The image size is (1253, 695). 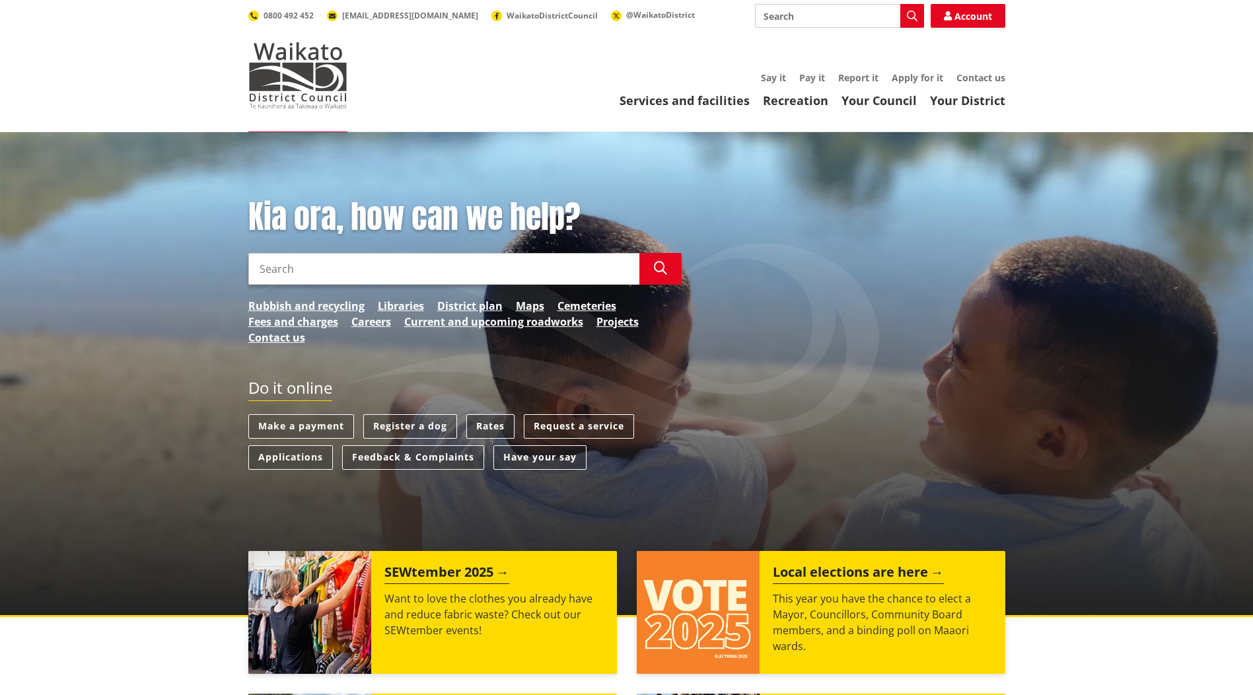 I want to click on img: Waikato District Council - Te Kaunihera aa Takiwaa o Waikato, so click(x=298, y=75).